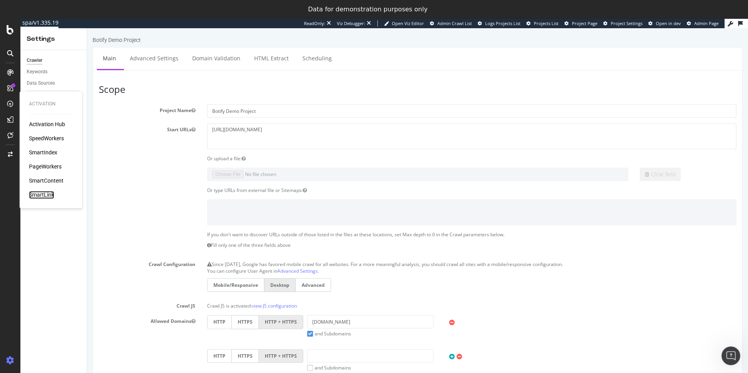 The image size is (748, 373). I want to click on div: Settings, so click(53, 39).